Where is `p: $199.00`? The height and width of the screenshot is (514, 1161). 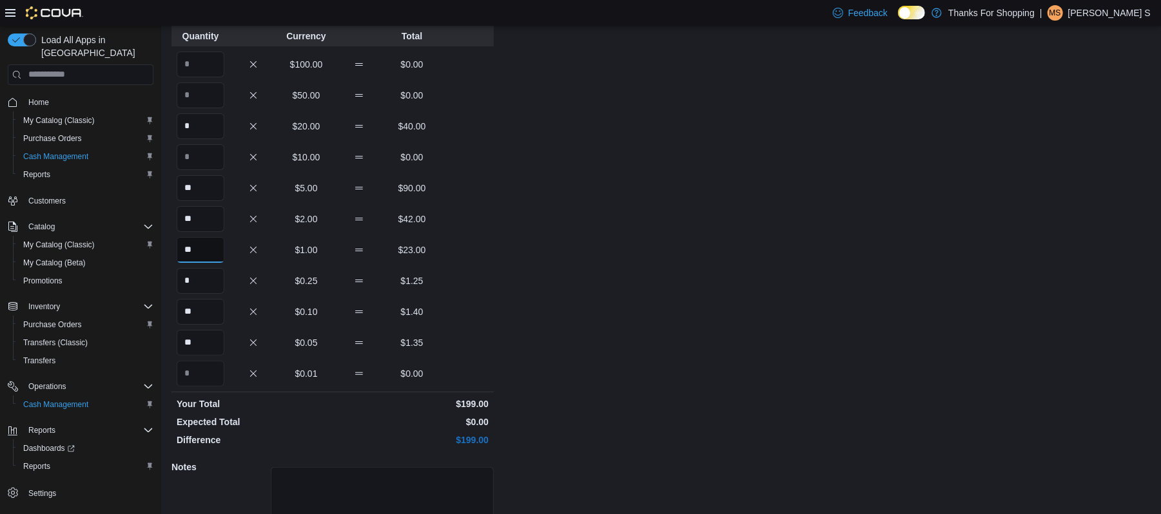 p: $199.00 is located at coordinates (412, 404).